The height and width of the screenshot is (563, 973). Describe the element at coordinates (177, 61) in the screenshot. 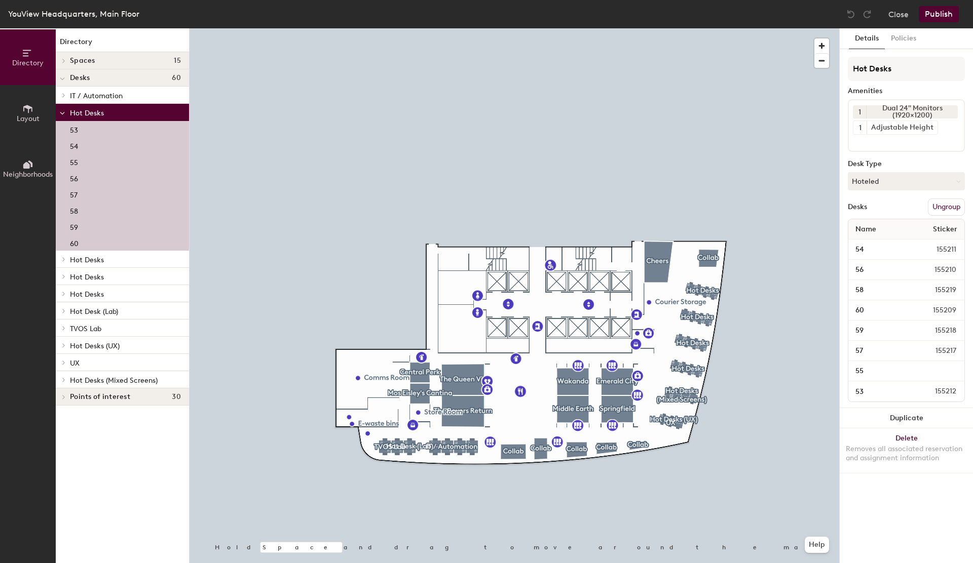

I see `span: 15` at that location.